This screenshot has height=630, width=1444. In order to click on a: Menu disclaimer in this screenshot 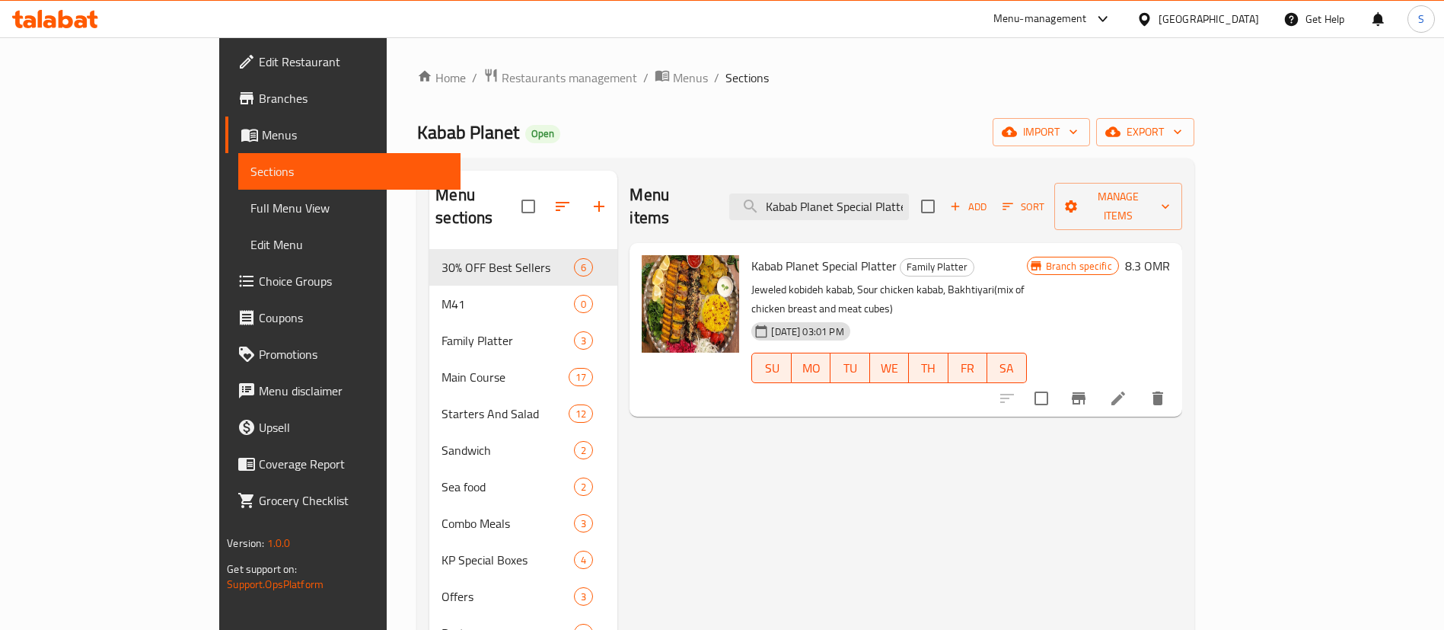, I will do `click(343, 391)`.